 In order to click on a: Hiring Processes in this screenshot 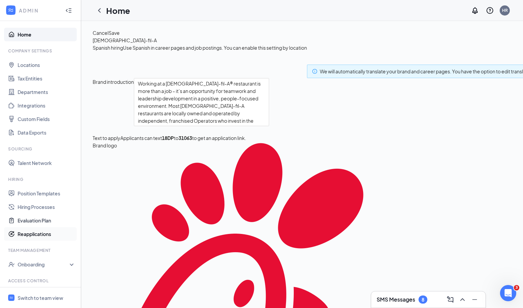, I will do `click(46, 207)`.